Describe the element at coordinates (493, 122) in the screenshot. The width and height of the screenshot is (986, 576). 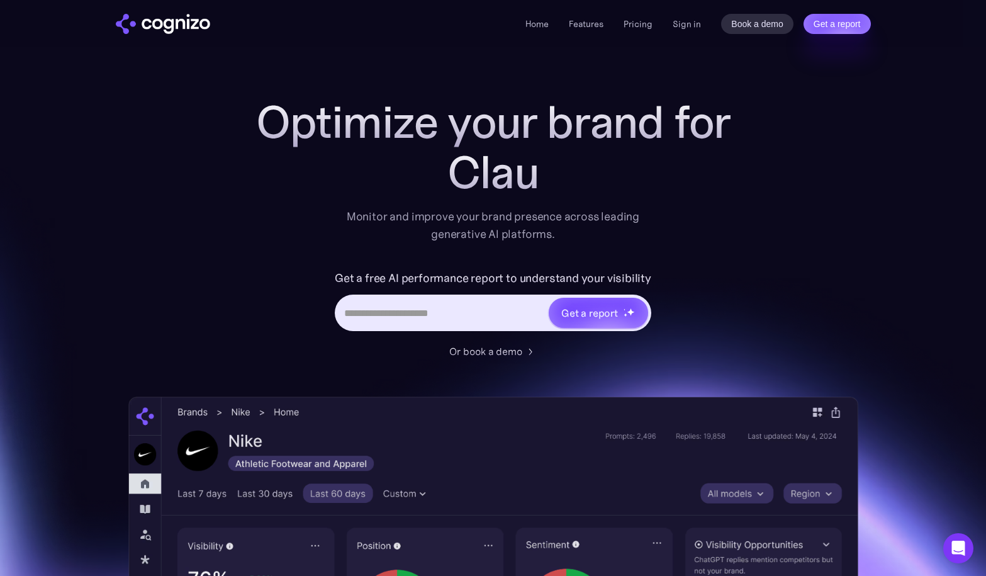
I see `h1: Optimize your brand for` at that location.